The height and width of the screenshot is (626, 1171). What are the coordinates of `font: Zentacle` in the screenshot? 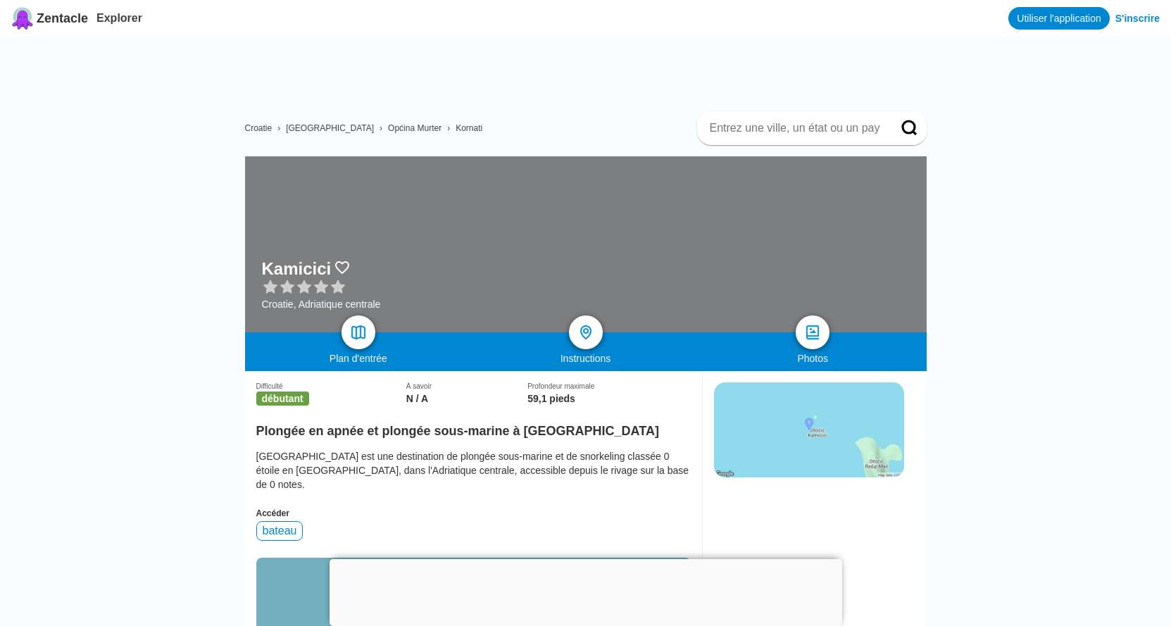 It's located at (62, 18).